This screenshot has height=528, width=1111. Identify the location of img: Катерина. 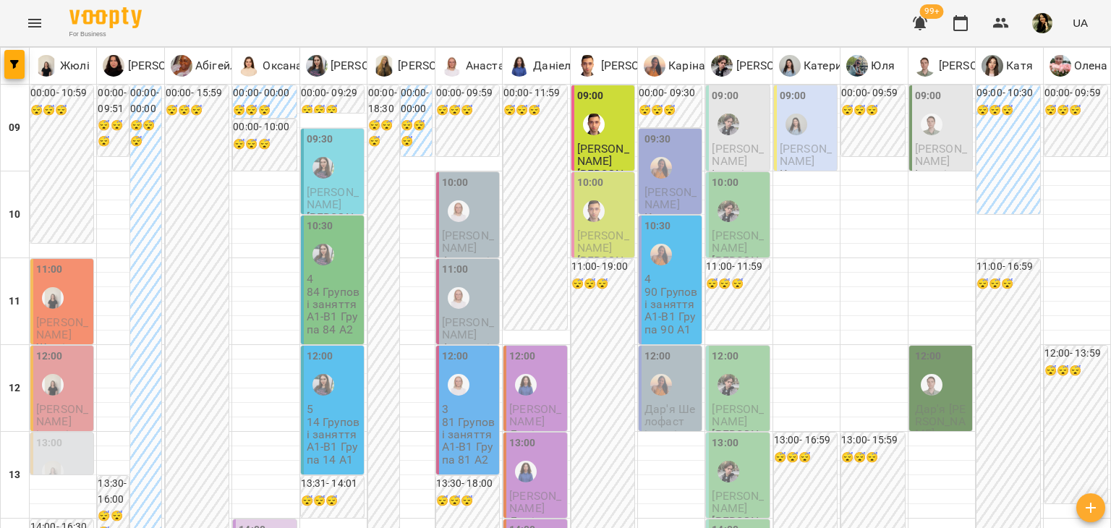
(796, 124).